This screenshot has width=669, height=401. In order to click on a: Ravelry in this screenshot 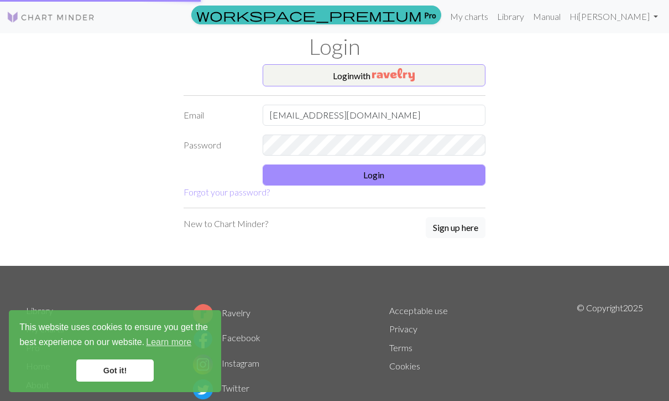, I will do `click(222, 312)`.